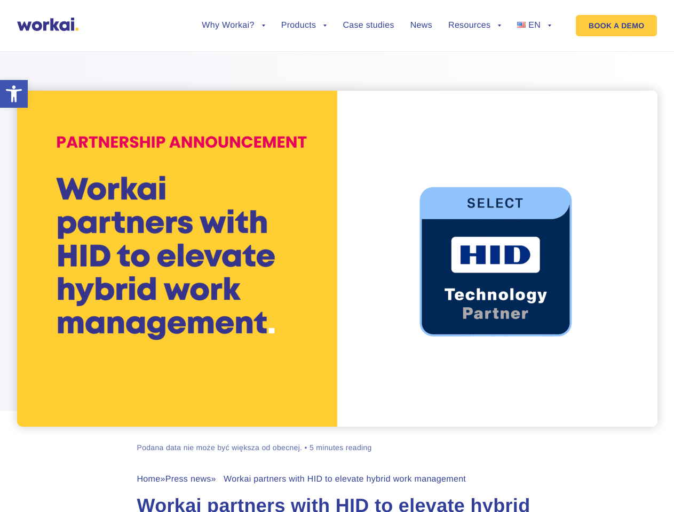  Describe the element at coordinates (534, 25) in the screenshot. I see `span: EN` at that location.